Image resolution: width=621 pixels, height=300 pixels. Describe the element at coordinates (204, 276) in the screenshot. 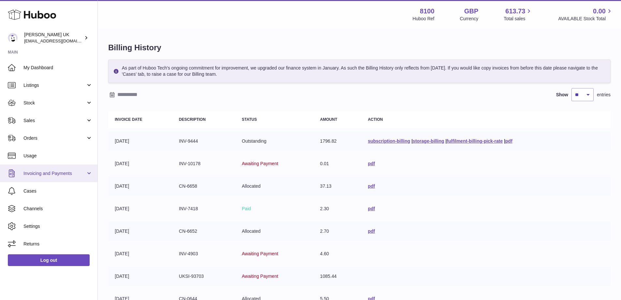

I see `td: UKSI-93703` at that location.